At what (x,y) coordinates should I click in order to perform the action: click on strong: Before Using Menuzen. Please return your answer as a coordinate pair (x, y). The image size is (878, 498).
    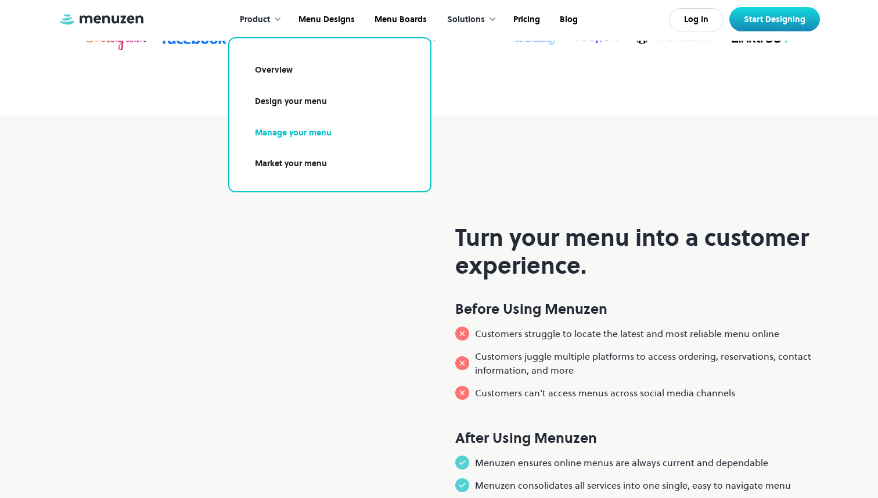
    Looking at the image, I should click on (532, 309).